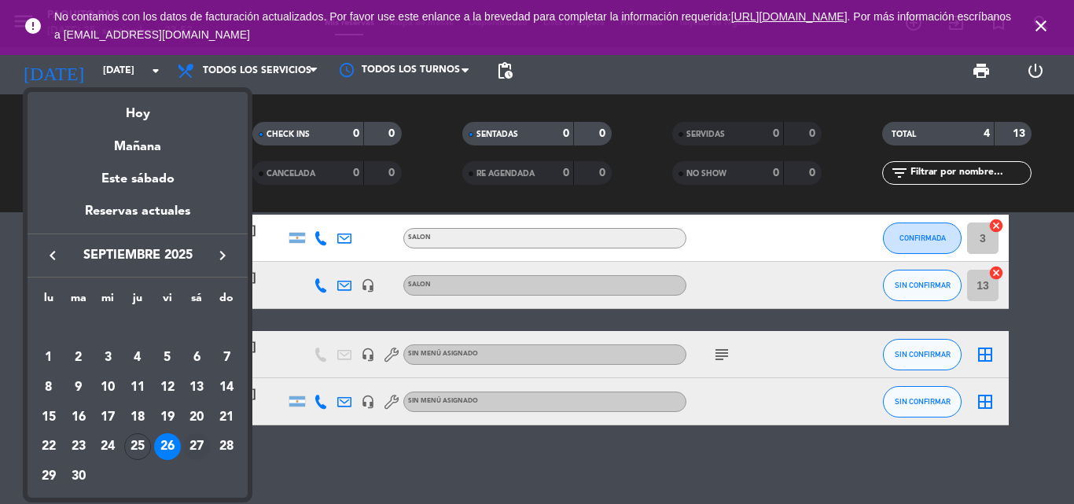 The image size is (1074, 504). What do you see at coordinates (79, 477) in the screenshot?
I see `div: 30` at bounding box center [79, 477].